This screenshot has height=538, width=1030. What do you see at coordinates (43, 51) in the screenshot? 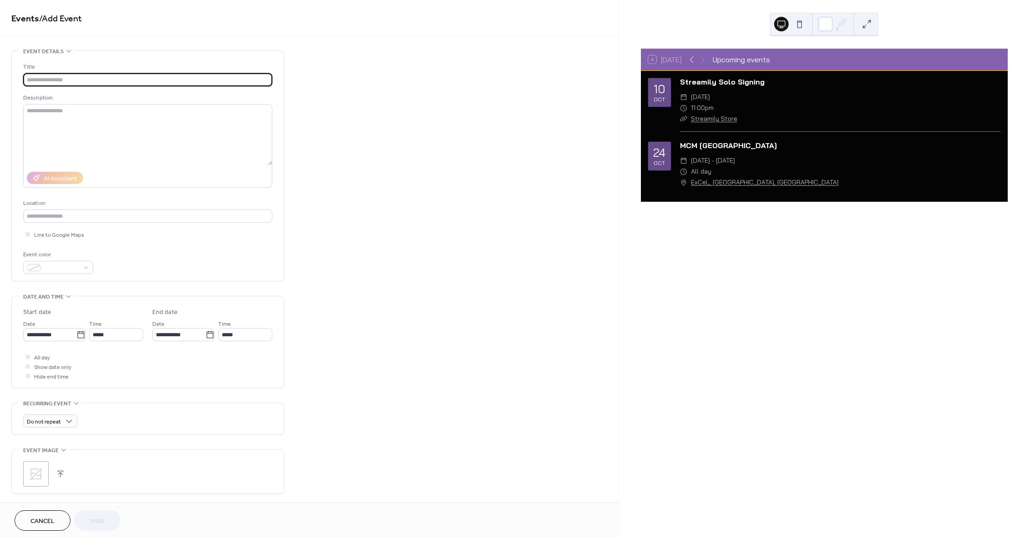
I see `span: Event details` at bounding box center [43, 51].